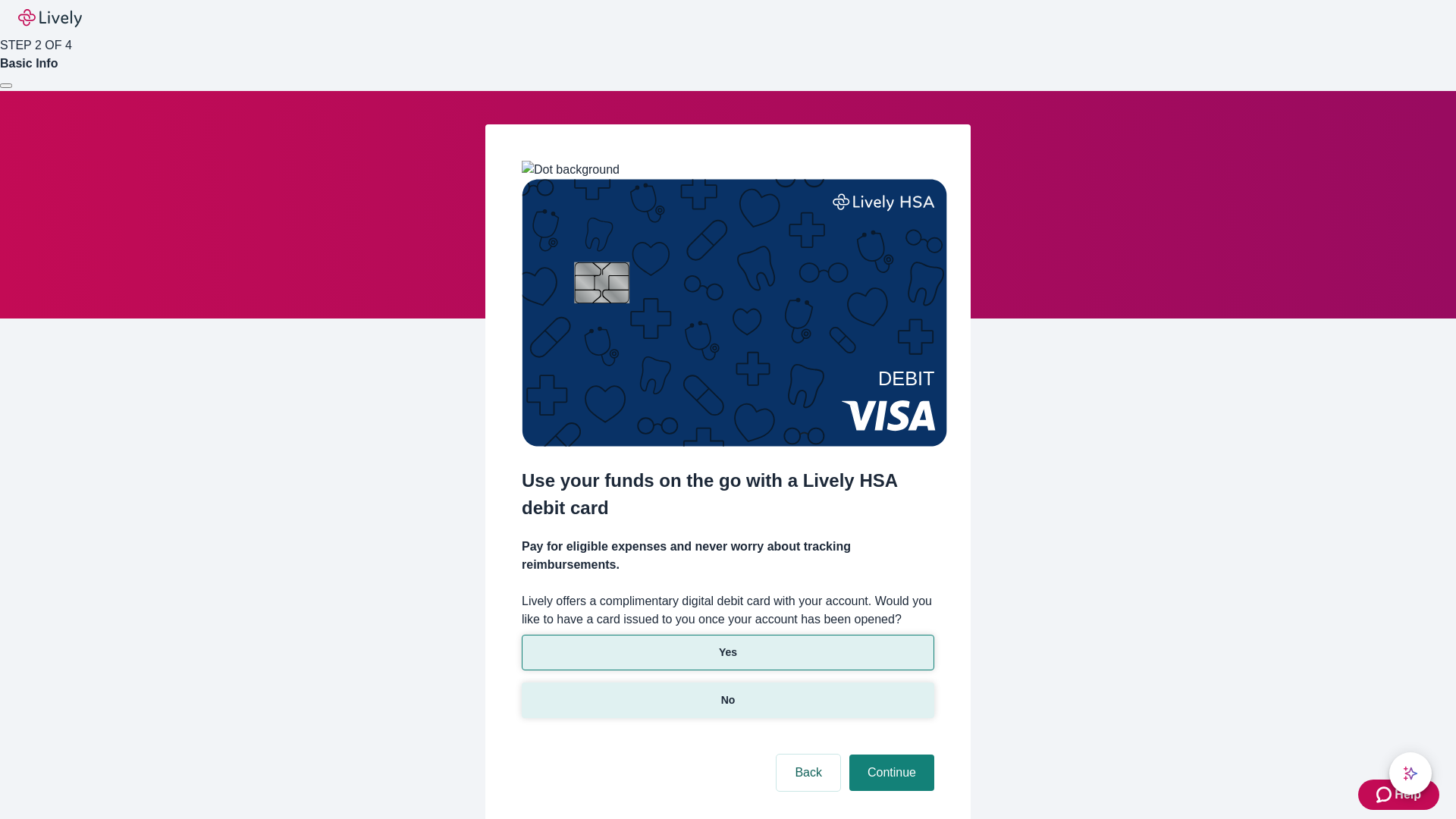 This screenshot has height=819, width=1456. What do you see at coordinates (728, 700) in the screenshot?
I see `button: No` at bounding box center [728, 700].